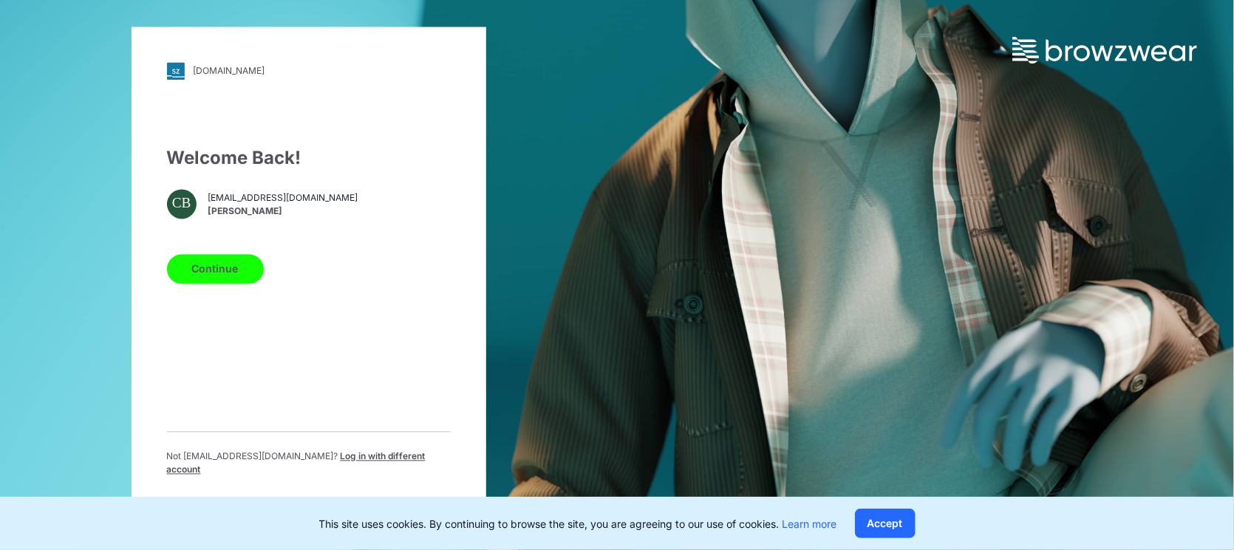 The height and width of the screenshot is (550, 1234). Describe the element at coordinates (1104, 50) in the screenshot. I see `img: browzwear-logo.73288ffb.svg` at that location.